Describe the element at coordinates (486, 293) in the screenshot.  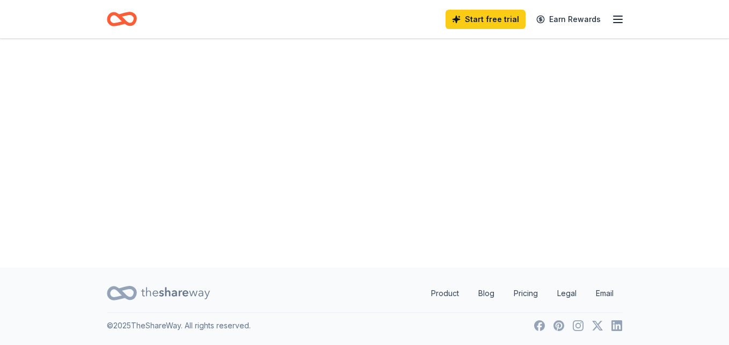
I see `a: Blog` at that location.